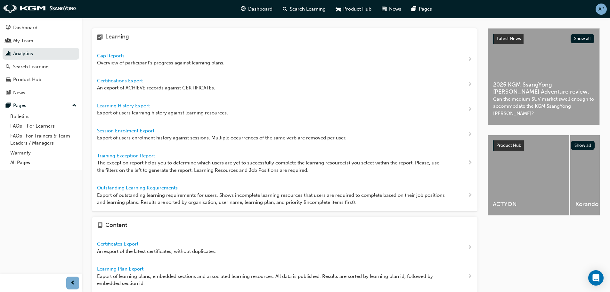 The width and height of the screenshot is (610, 292). What do you see at coordinates (157, 251) in the screenshot?
I see `span: An export of the latest certificates, without duplicates.` at bounding box center [157, 251].